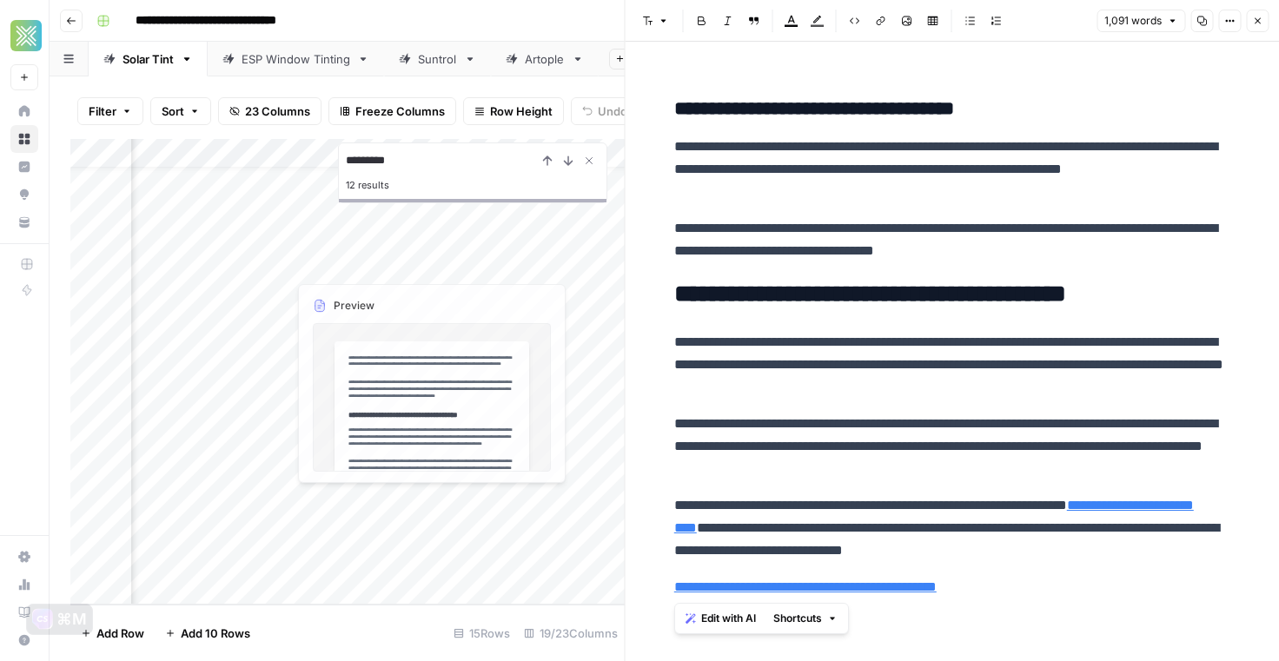  I want to click on a: Usage, so click(24, 585).